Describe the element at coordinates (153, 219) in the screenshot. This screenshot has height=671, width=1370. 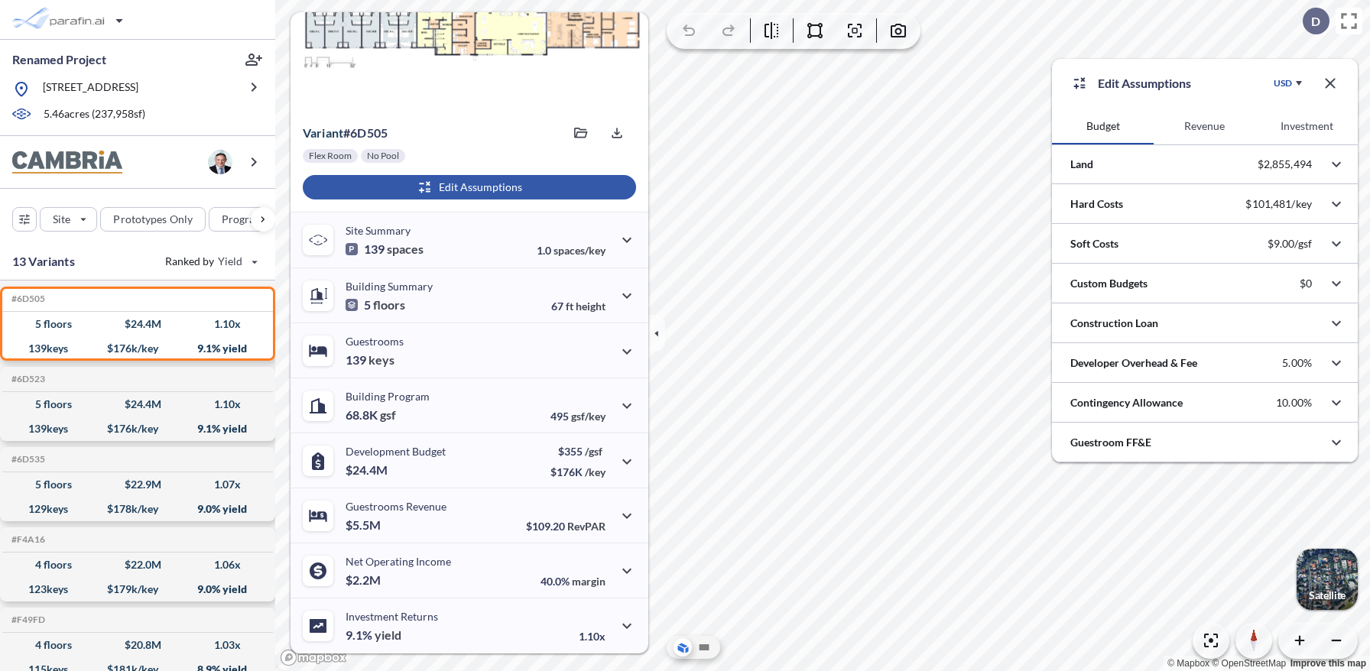
I see `button: Prototypes Only` at that location.